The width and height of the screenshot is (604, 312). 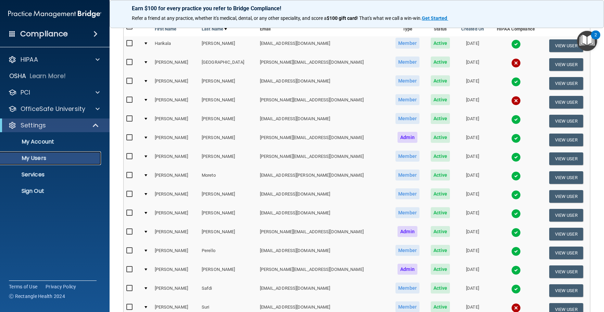 What do you see at coordinates (48, 76) in the screenshot?
I see `p: Learn More!` at bounding box center [48, 76].